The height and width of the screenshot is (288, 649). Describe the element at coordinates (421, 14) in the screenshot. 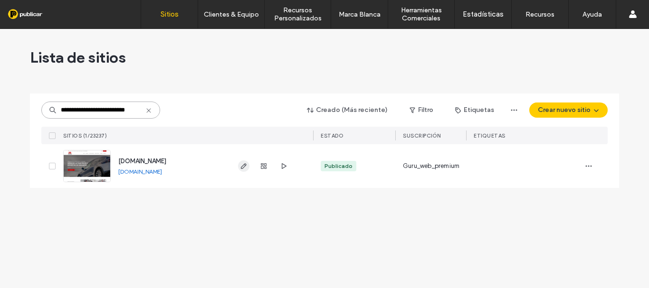

I see `label: Herramientas Comerciales` at that location.